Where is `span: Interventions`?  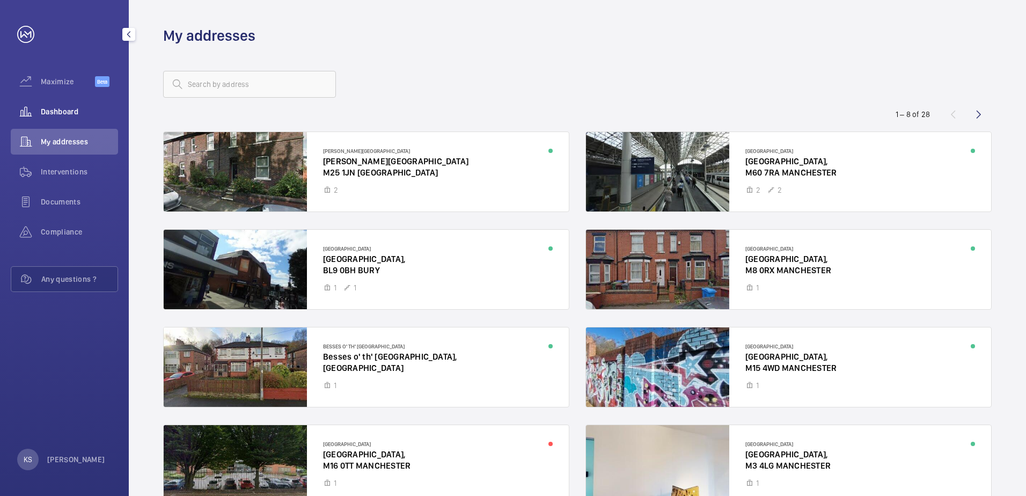
span: Interventions is located at coordinates (79, 172).